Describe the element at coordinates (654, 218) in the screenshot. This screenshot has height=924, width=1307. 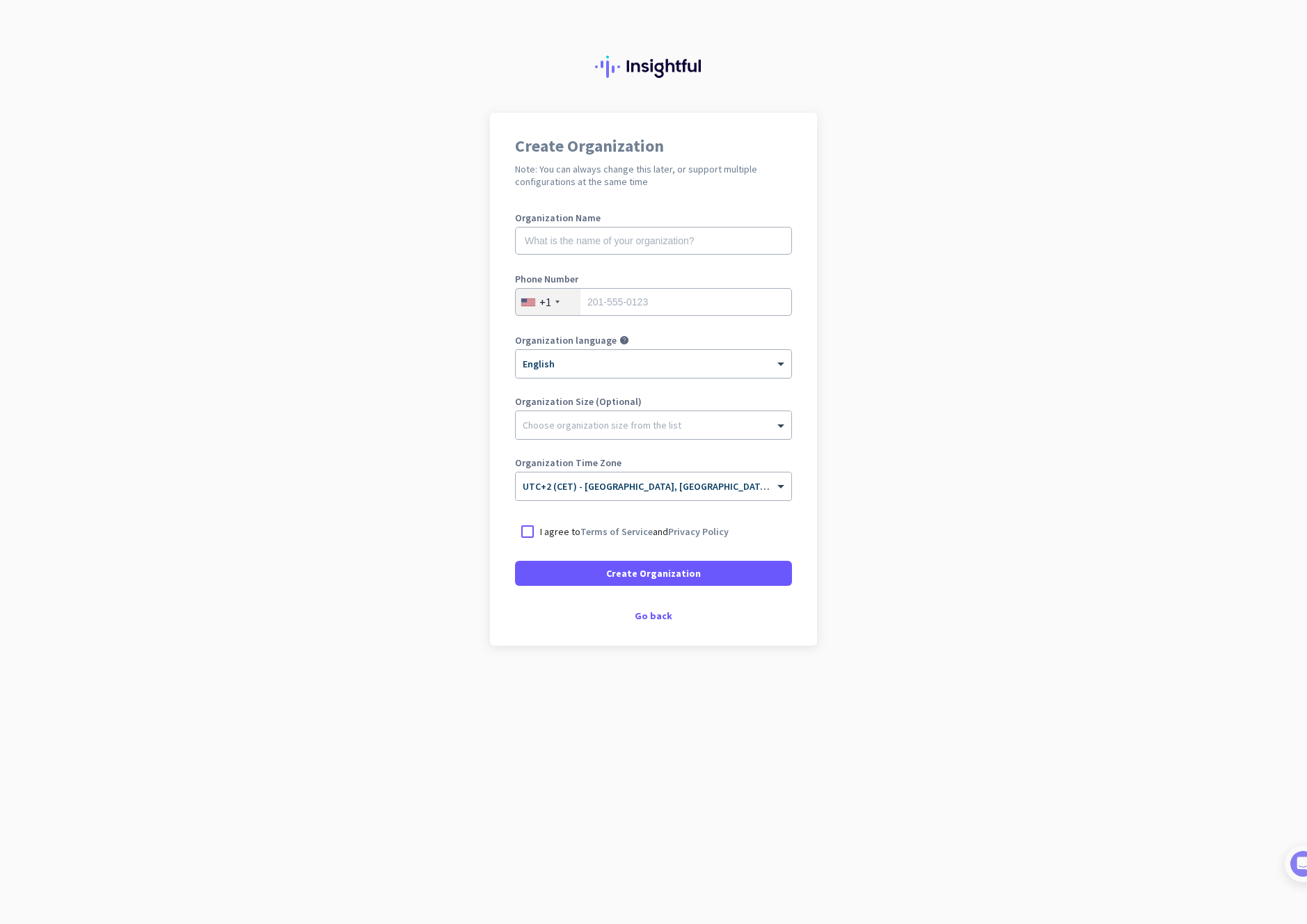
I see `label: Organization Name` at that location.